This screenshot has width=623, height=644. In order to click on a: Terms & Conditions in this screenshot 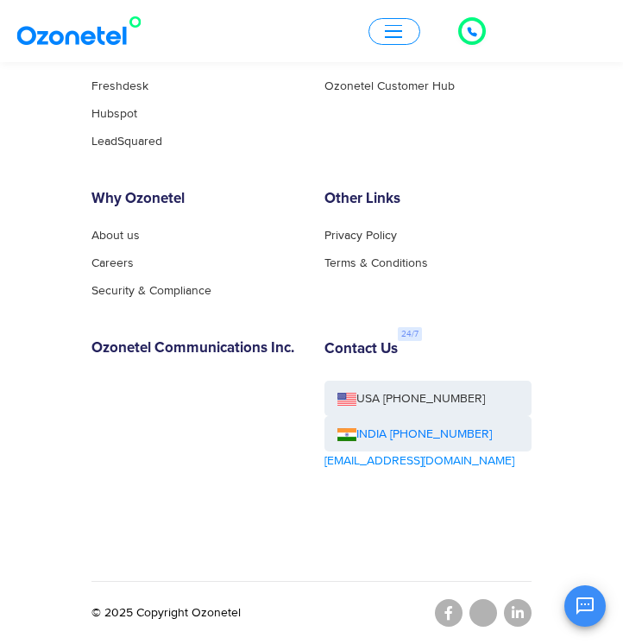, I will do `click(376, 263)`.